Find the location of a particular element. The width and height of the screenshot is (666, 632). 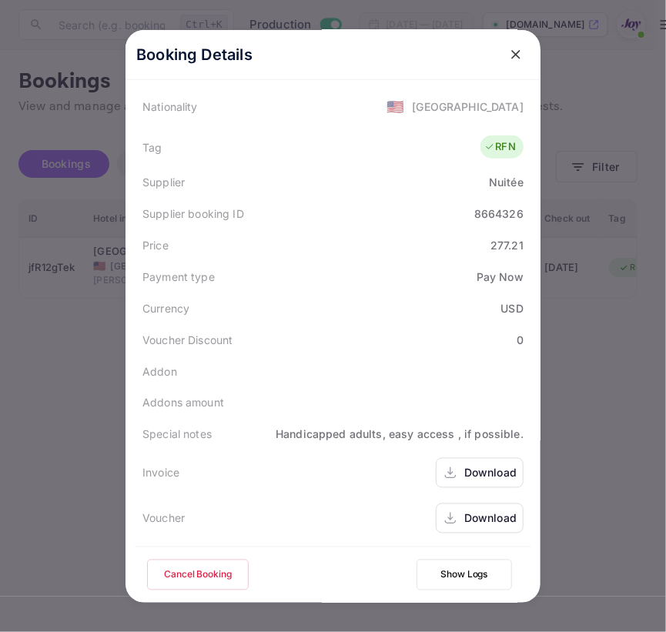

button: Show Logs is located at coordinates (464, 575).